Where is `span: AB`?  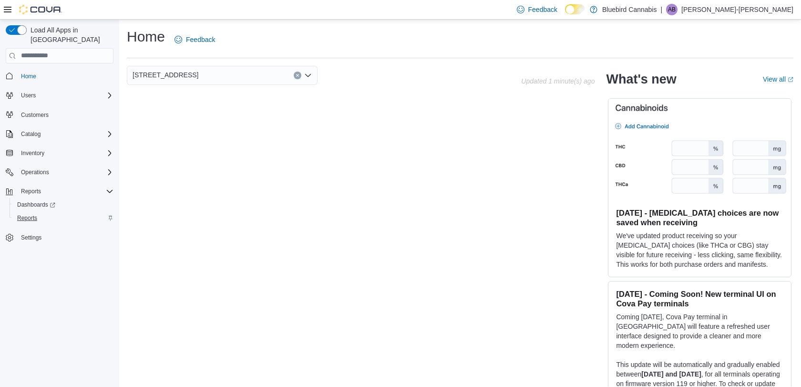 span: AB is located at coordinates (672, 10).